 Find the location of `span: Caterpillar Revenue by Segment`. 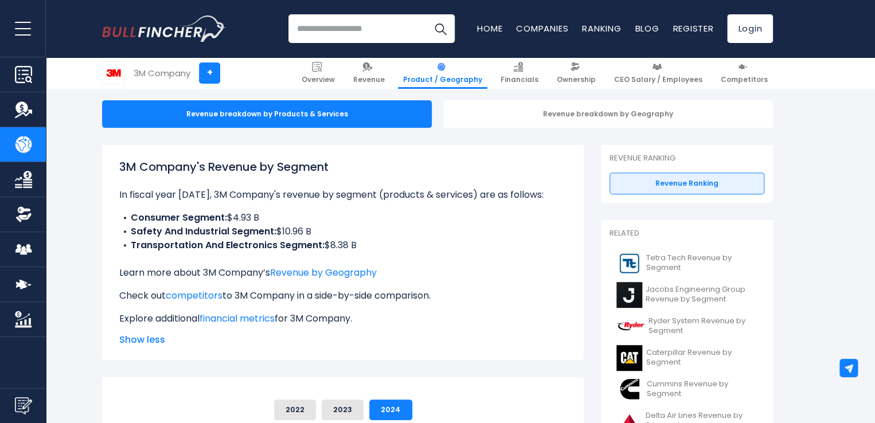

span: Caterpillar Revenue by Segment is located at coordinates (702, 358).